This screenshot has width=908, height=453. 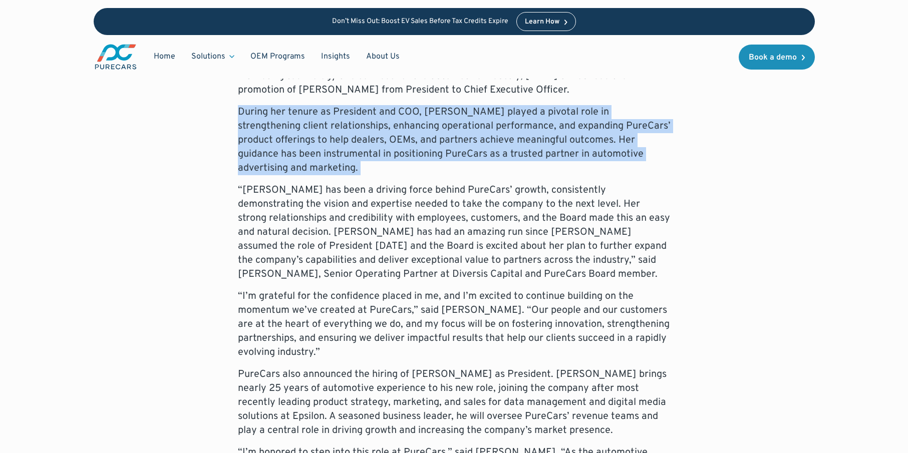 What do you see at coordinates (777, 57) in the screenshot?
I see `a: Book a demo` at bounding box center [777, 57].